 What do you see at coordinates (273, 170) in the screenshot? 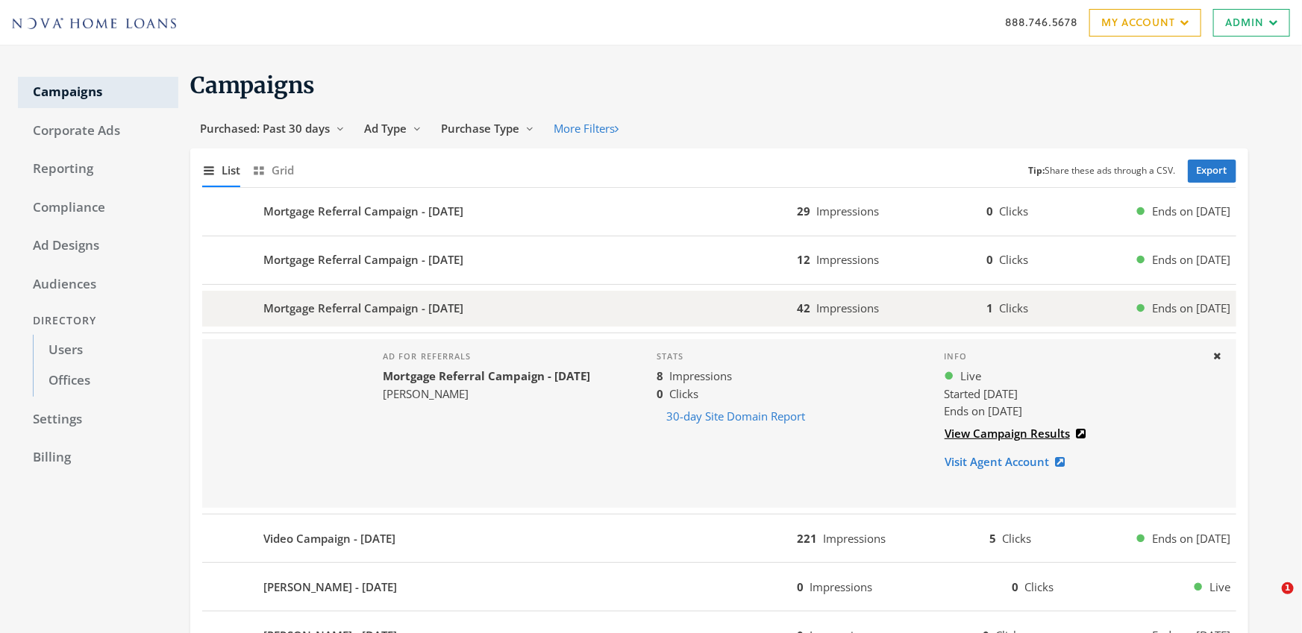
I see `button: Grid` at bounding box center [273, 170].